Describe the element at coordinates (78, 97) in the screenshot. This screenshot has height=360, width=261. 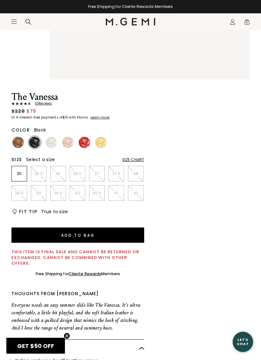
I see `h1: The Vanessa` at that location.